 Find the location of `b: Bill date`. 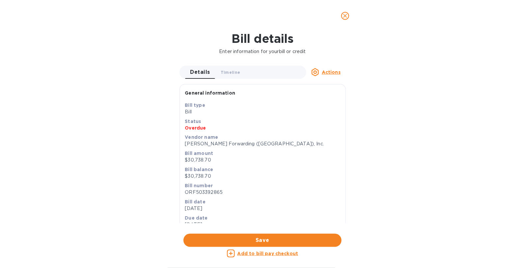

b: Bill date is located at coordinates (195, 201).